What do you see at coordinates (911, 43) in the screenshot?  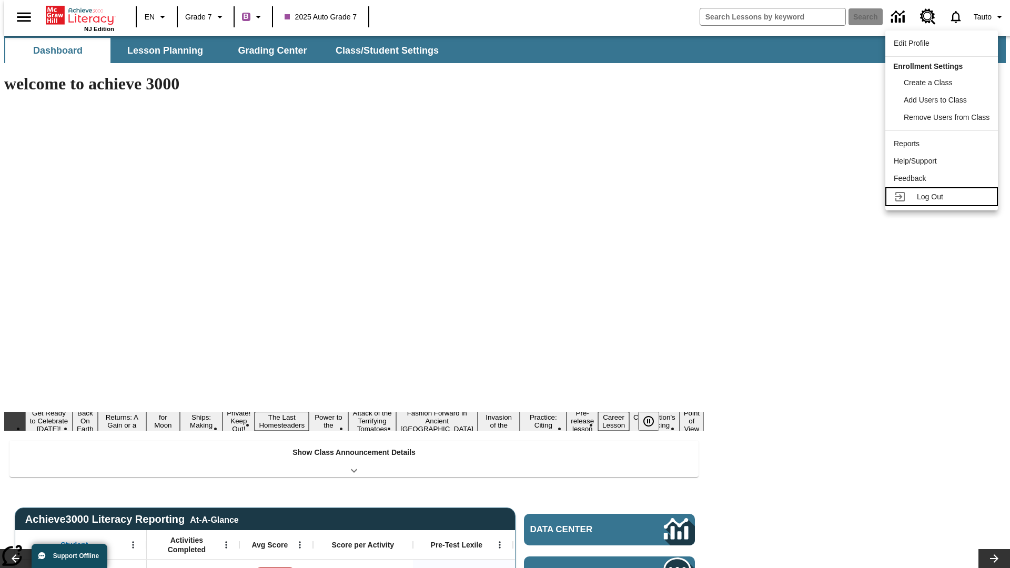 I see `span: Edit Profile` at bounding box center [911, 43].